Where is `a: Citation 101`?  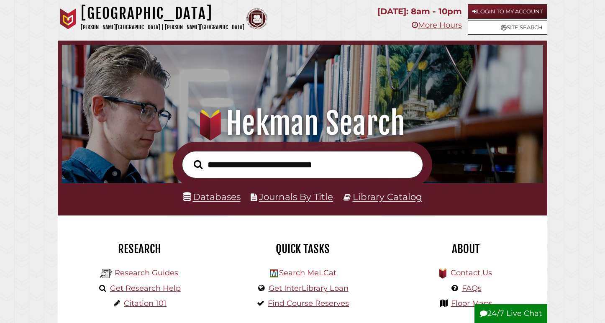 a: Citation 101 is located at coordinates (145, 303).